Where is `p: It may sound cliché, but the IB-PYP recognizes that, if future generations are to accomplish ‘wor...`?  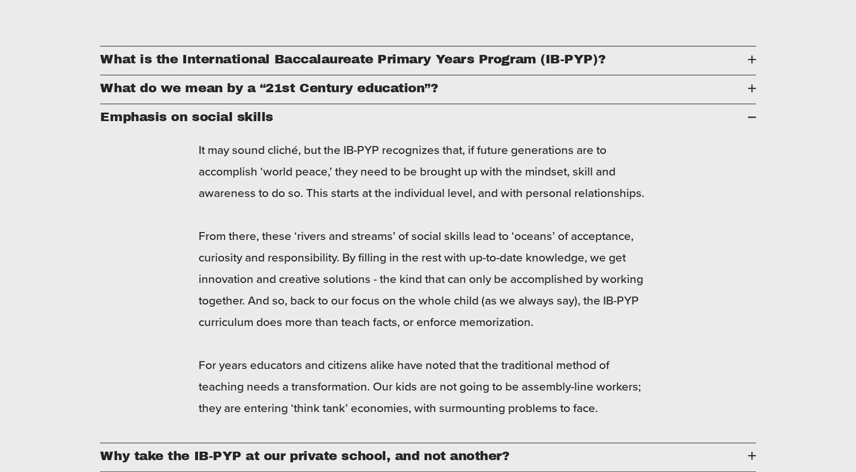
p: It may sound cliché, but the IB-PYP recognizes that, if future generations are to accomplish ‘wor... is located at coordinates (428, 278).